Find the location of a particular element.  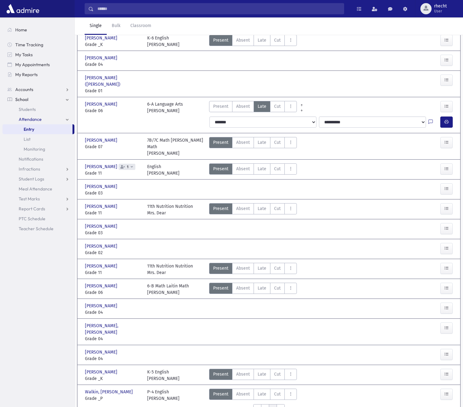

a: Monitoring is located at coordinates (38, 149).